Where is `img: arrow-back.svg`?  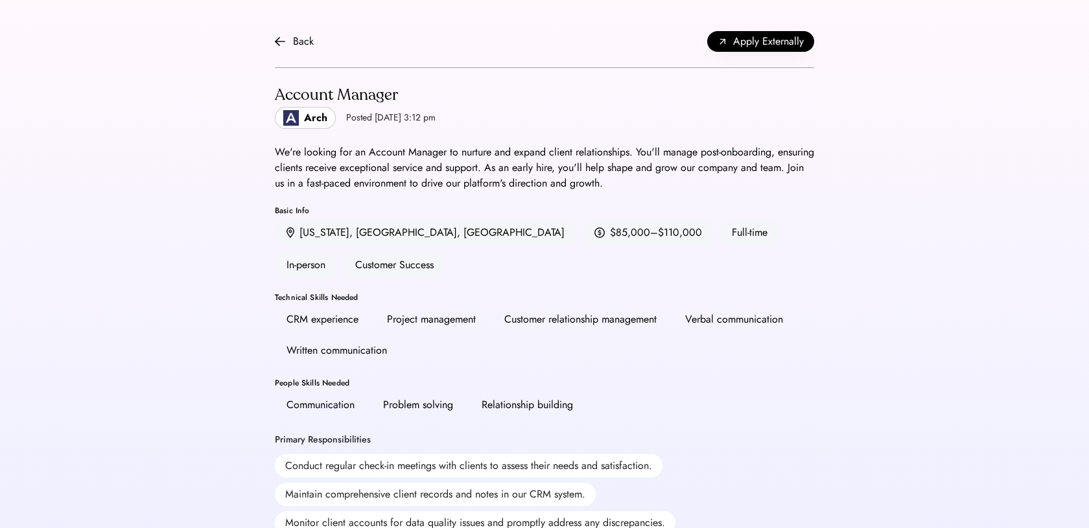
img: arrow-back.svg is located at coordinates (280, 41).